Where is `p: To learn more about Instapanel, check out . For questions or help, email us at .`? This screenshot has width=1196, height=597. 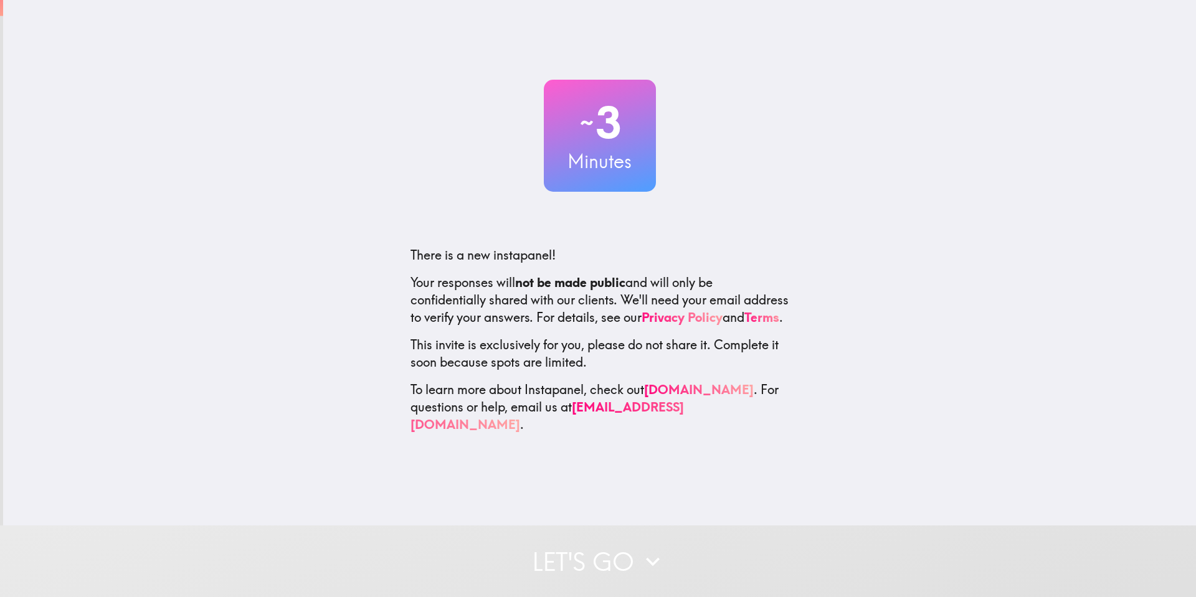
p: To learn more about Instapanel, check out . For questions or help, email us at . is located at coordinates (600, 407).